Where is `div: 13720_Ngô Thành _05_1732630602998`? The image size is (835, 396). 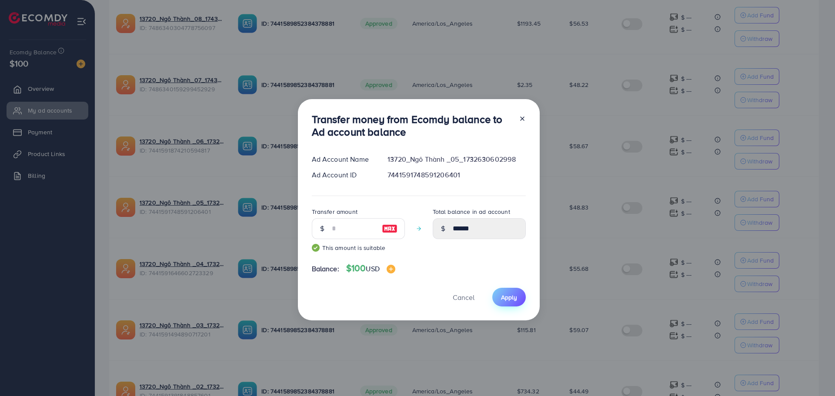
div: 13720_Ngô Thành _05_1732630602998 is located at coordinates (456, 159).